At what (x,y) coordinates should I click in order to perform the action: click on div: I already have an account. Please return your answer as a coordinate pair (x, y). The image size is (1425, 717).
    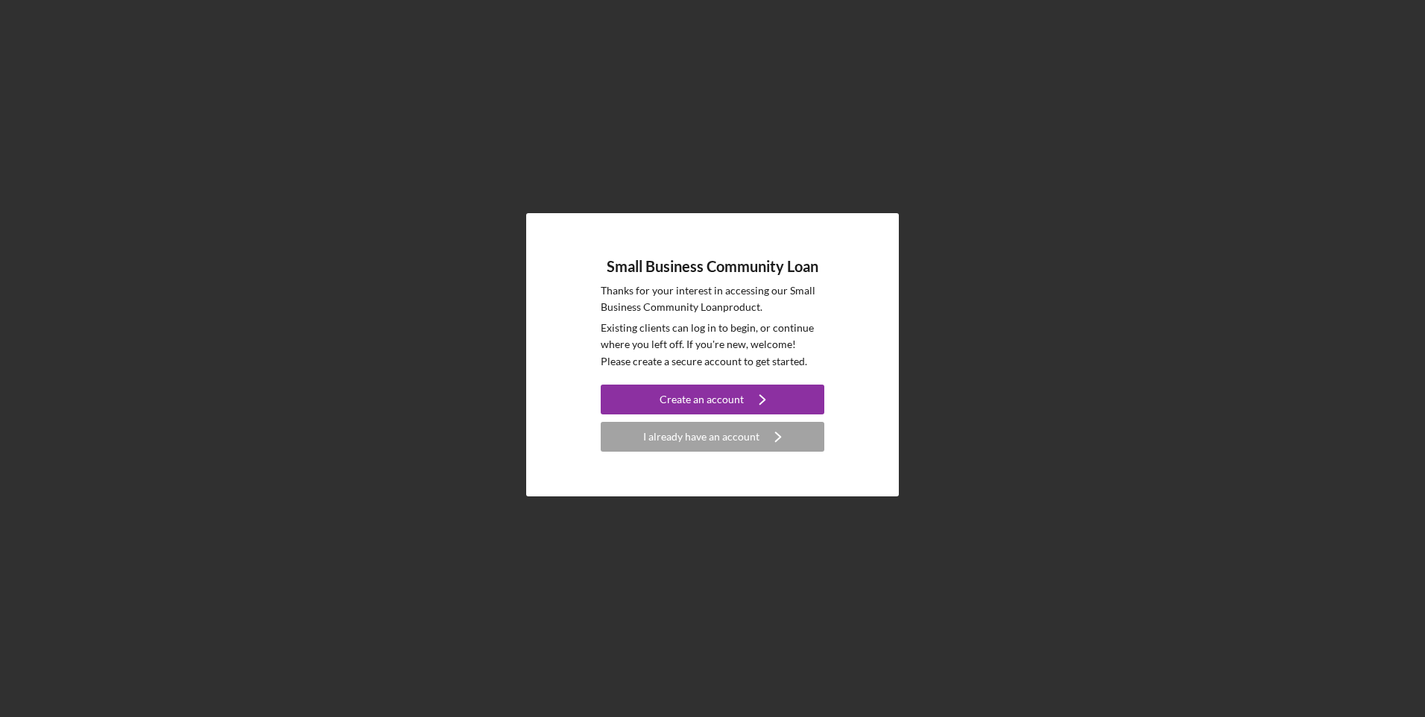
    Looking at the image, I should click on (701, 437).